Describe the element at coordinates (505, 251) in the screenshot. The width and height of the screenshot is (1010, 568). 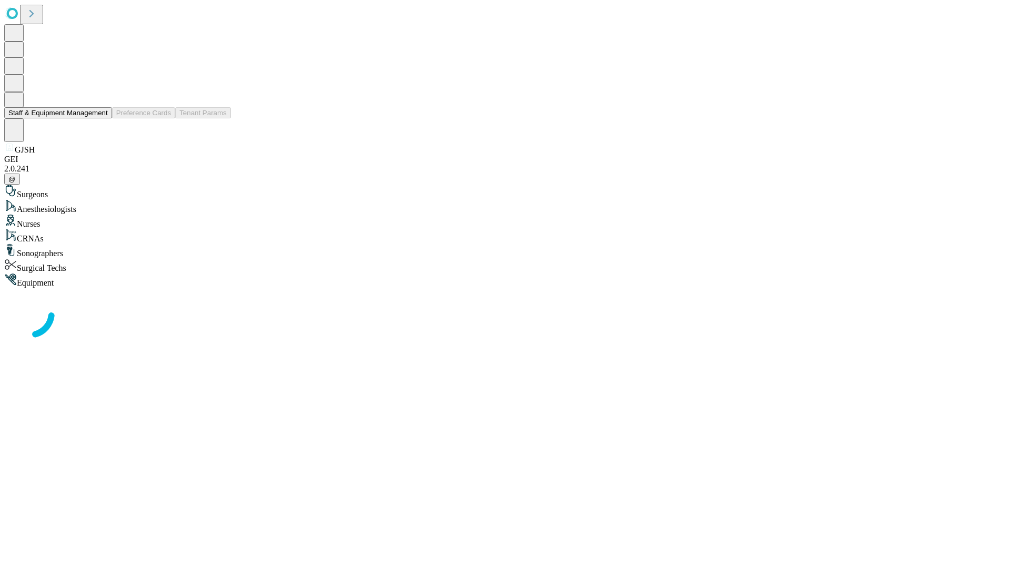
I see `div: Sonographers` at that location.